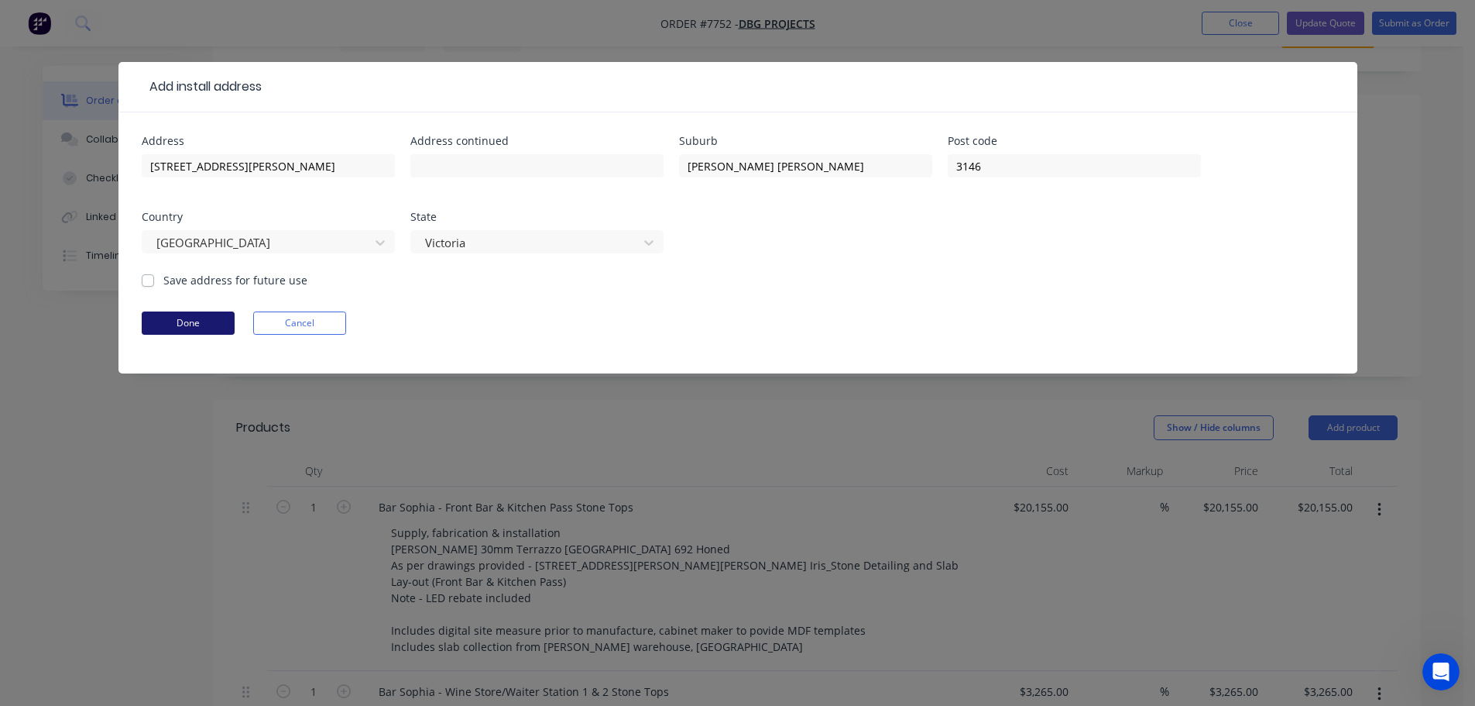 This screenshot has width=1475, height=706. Describe the element at coordinates (188, 323) in the screenshot. I see `button: Done` at that location.